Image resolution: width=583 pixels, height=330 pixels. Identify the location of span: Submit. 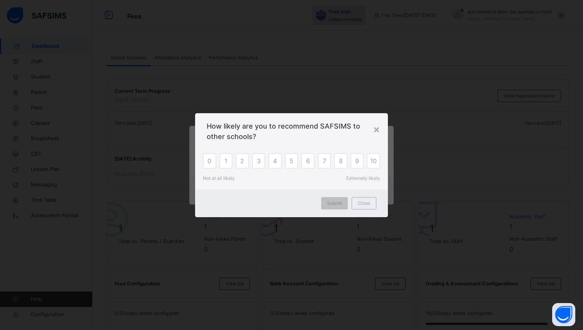
(334, 204).